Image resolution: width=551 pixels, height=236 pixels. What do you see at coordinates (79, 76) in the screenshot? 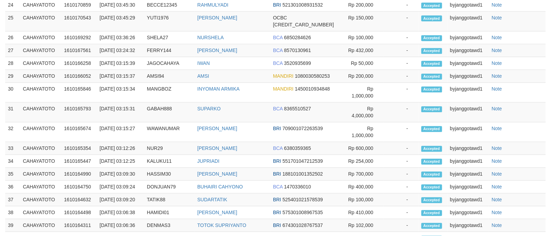
I see `td: 1610166052` at bounding box center [79, 76].